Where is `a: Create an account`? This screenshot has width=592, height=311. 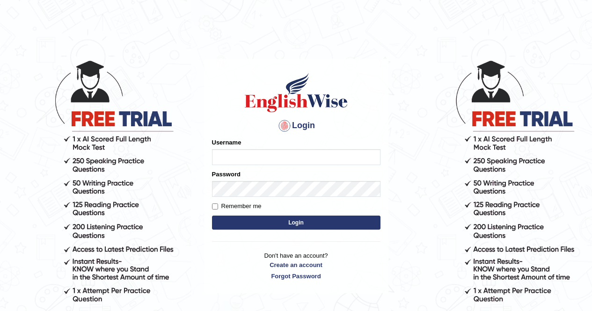
a: Create an account is located at coordinates (296, 265).